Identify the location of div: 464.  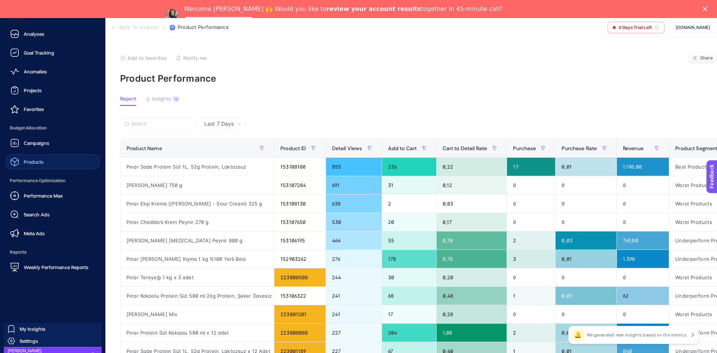
(354, 241).